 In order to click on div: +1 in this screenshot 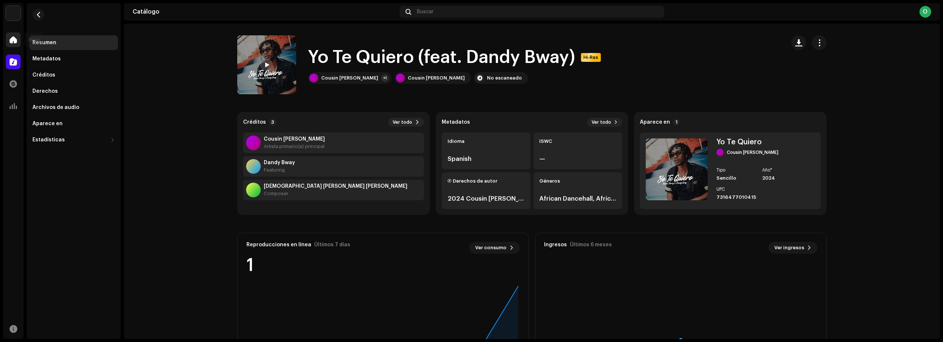, I will do `click(385, 78)`.